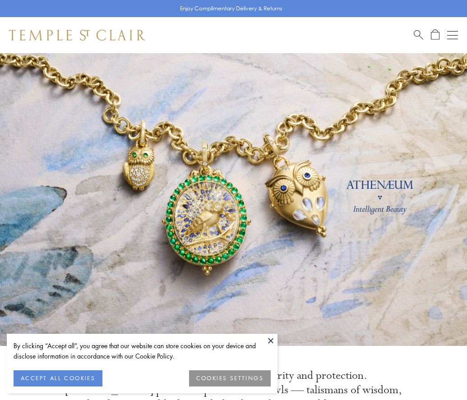 Image resolution: width=467 pixels, height=400 pixels. I want to click on a: Open Shopping Bag, so click(435, 35).